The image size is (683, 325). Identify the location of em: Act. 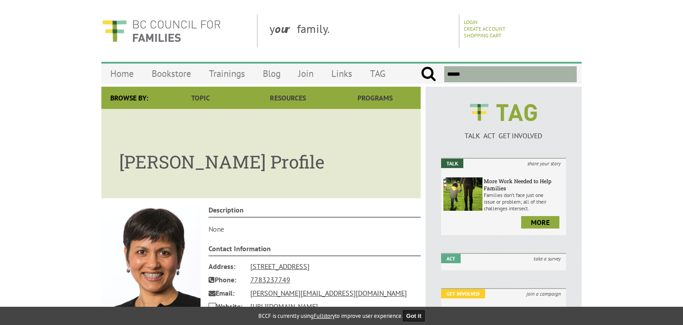
(451, 258).